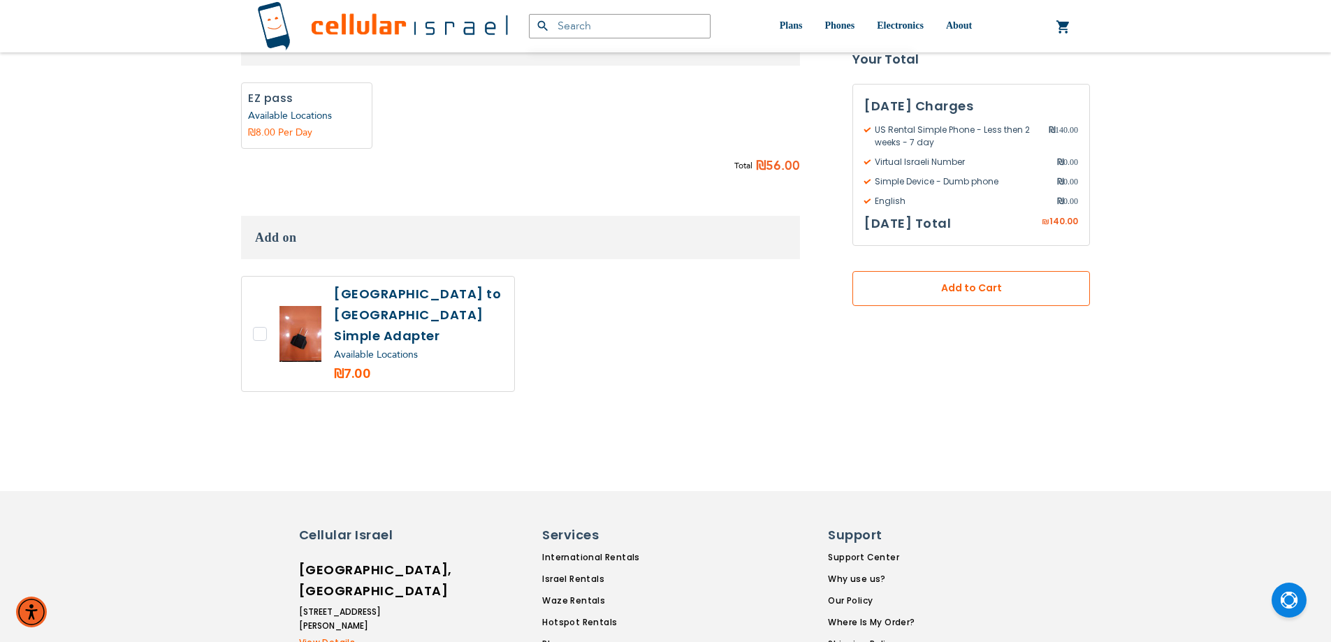 This screenshot has width=1331, height=642. What do you see at coordinates (871, 579) in the screenshot?
I see `a: Why use us?` at bounding box center [871, 579].